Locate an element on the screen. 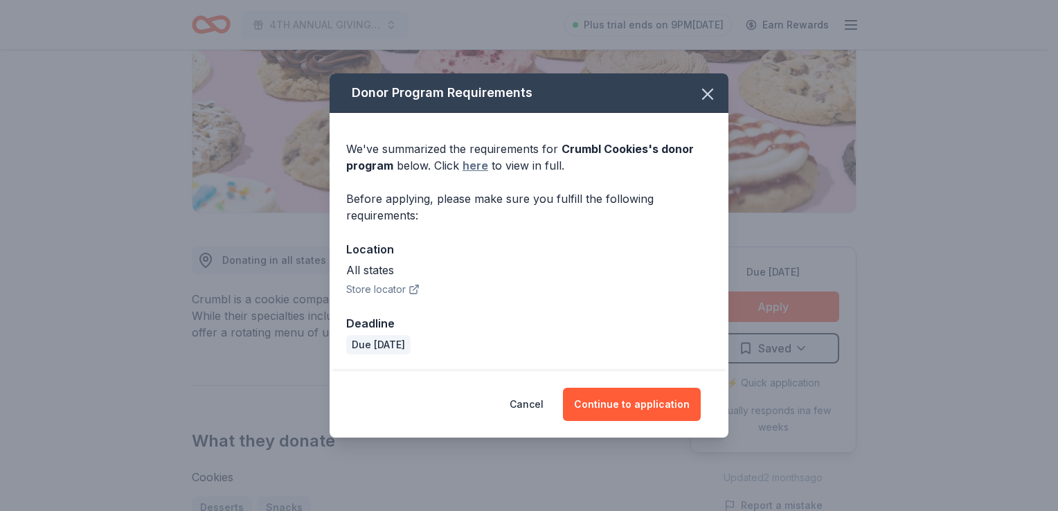  button: Cancel is located at coordinates (526, 404).